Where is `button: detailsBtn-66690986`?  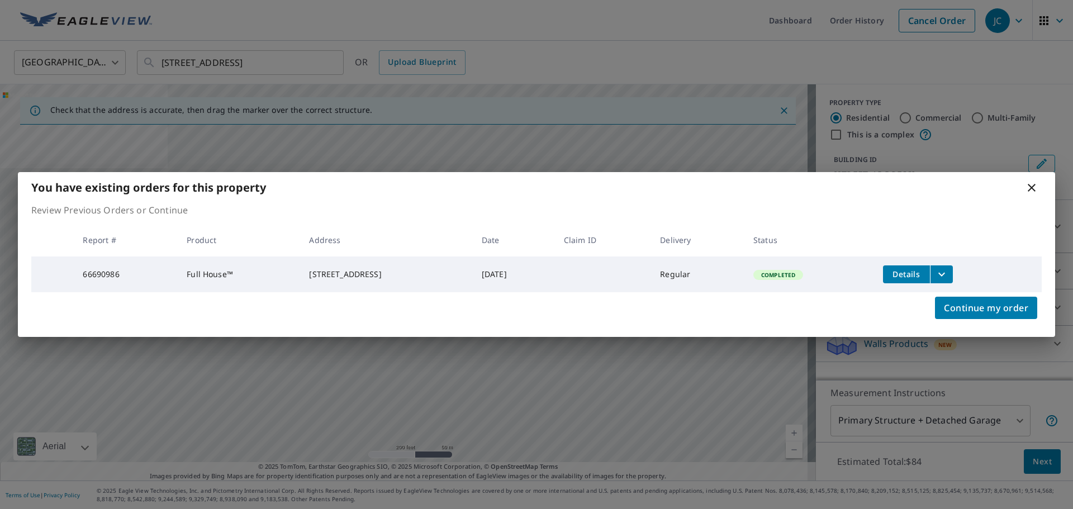 button: detailsBtn-66690986 is located at coordinates (906, 274).